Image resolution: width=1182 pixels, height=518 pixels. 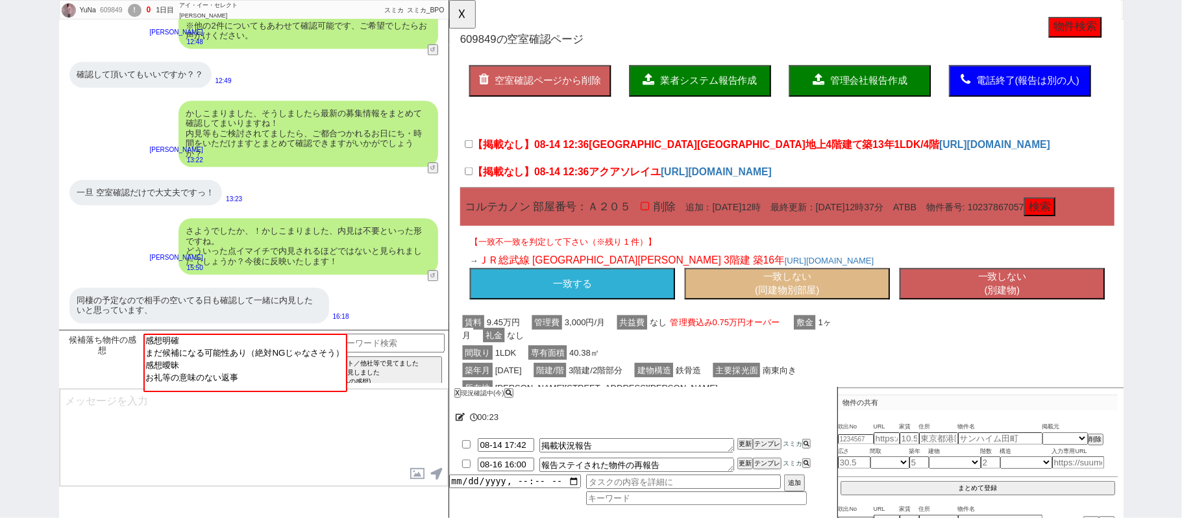 I want to click on span: 共益費, so click(x=197, y=347).